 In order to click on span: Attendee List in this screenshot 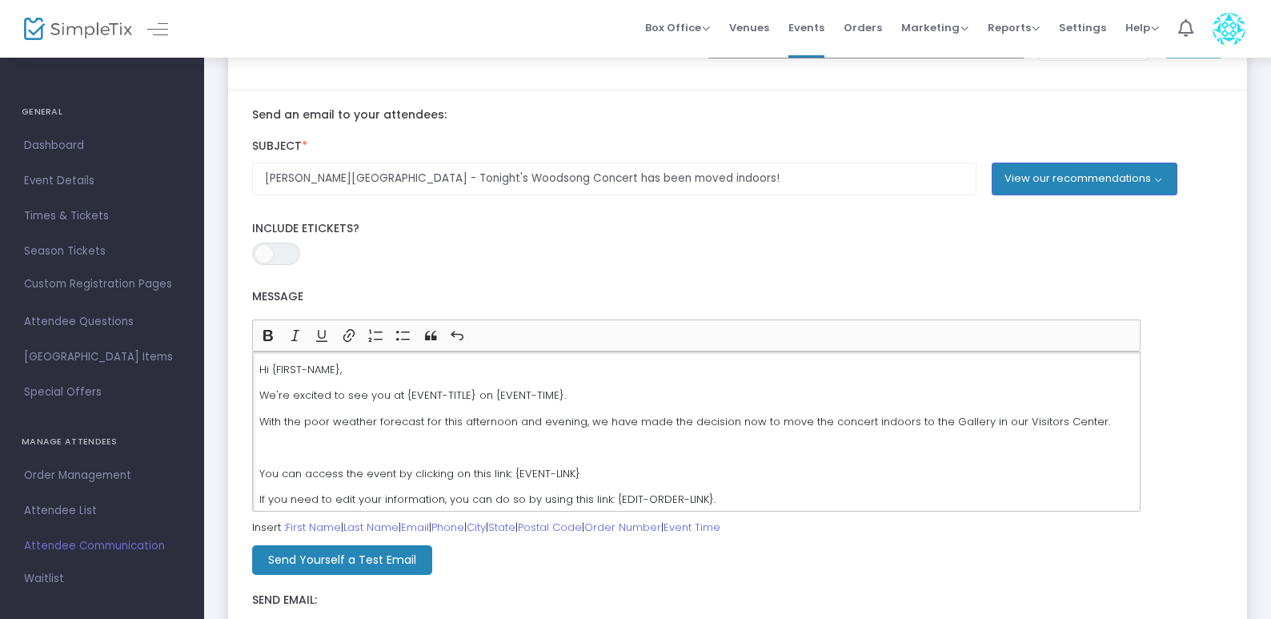, I will do `click(102, 511)`.